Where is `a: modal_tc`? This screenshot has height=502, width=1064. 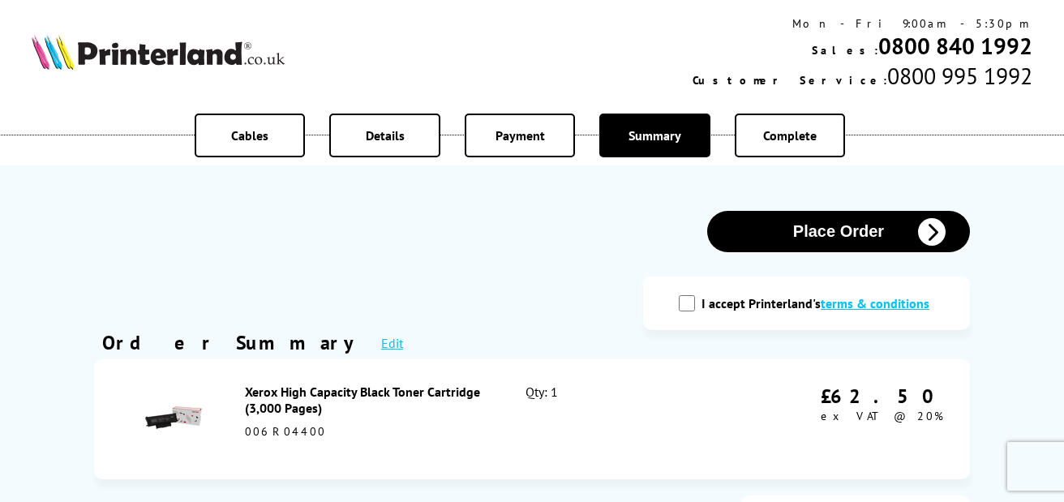
a: modal_tc is located at coordinates (875, 303).